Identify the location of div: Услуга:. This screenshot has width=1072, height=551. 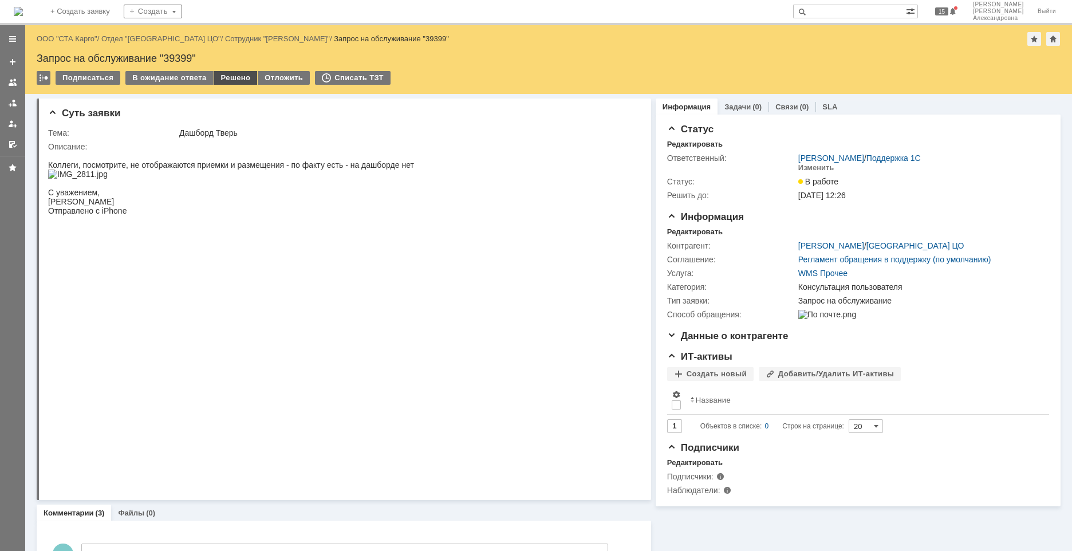
(731, 273).